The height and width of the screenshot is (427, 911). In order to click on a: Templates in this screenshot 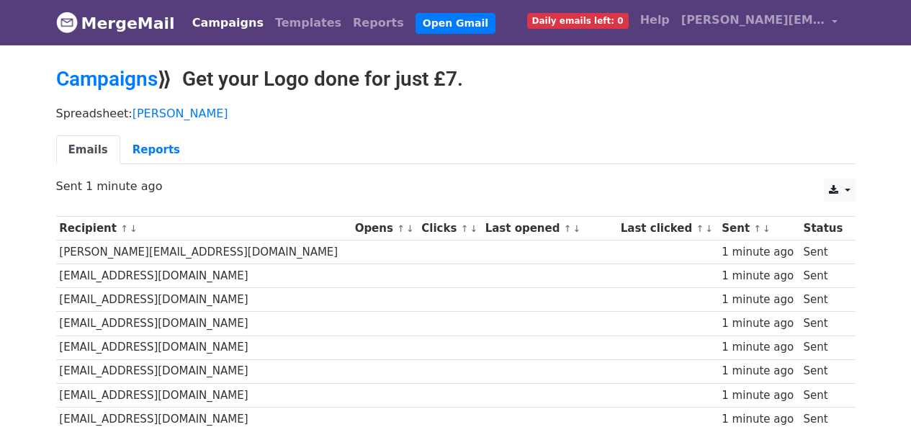, I will do `click(308, 23)`.